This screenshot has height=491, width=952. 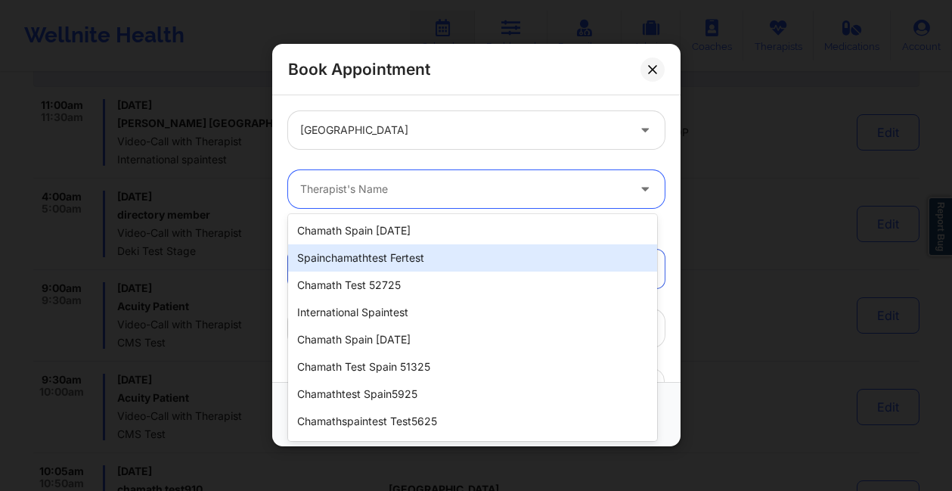 I want to click on a: Not Registered Client, so click(x=575, y=268).